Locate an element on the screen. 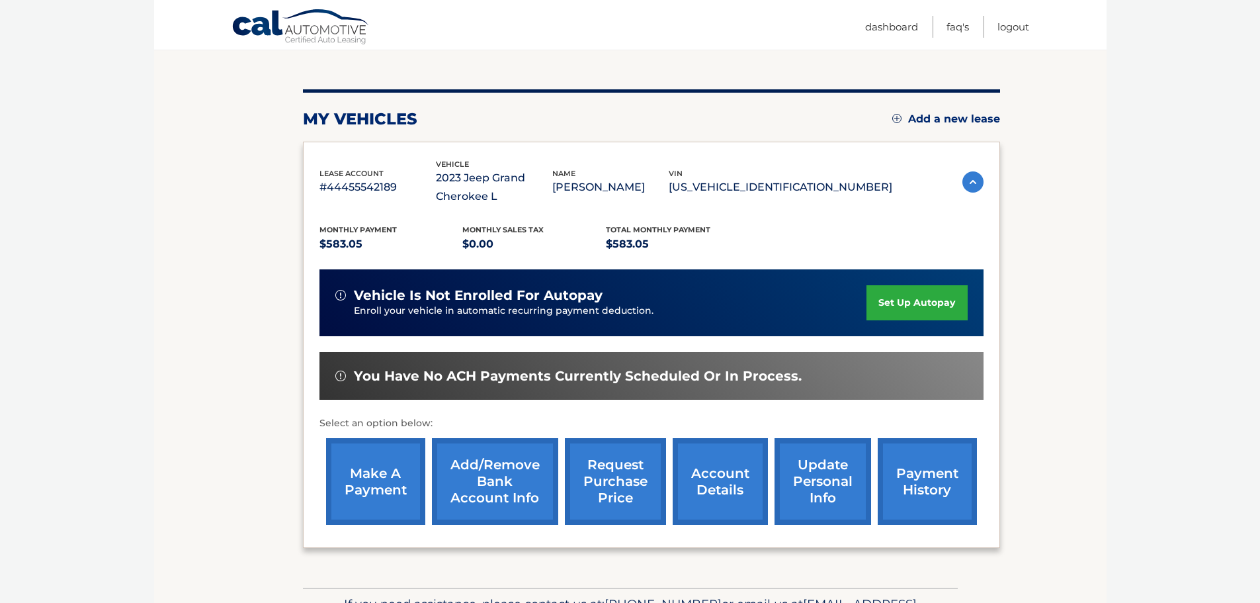 Image resolution: width=1260 pixels, height=603 pixels. a: payment history is located at coordinates (927, 481).